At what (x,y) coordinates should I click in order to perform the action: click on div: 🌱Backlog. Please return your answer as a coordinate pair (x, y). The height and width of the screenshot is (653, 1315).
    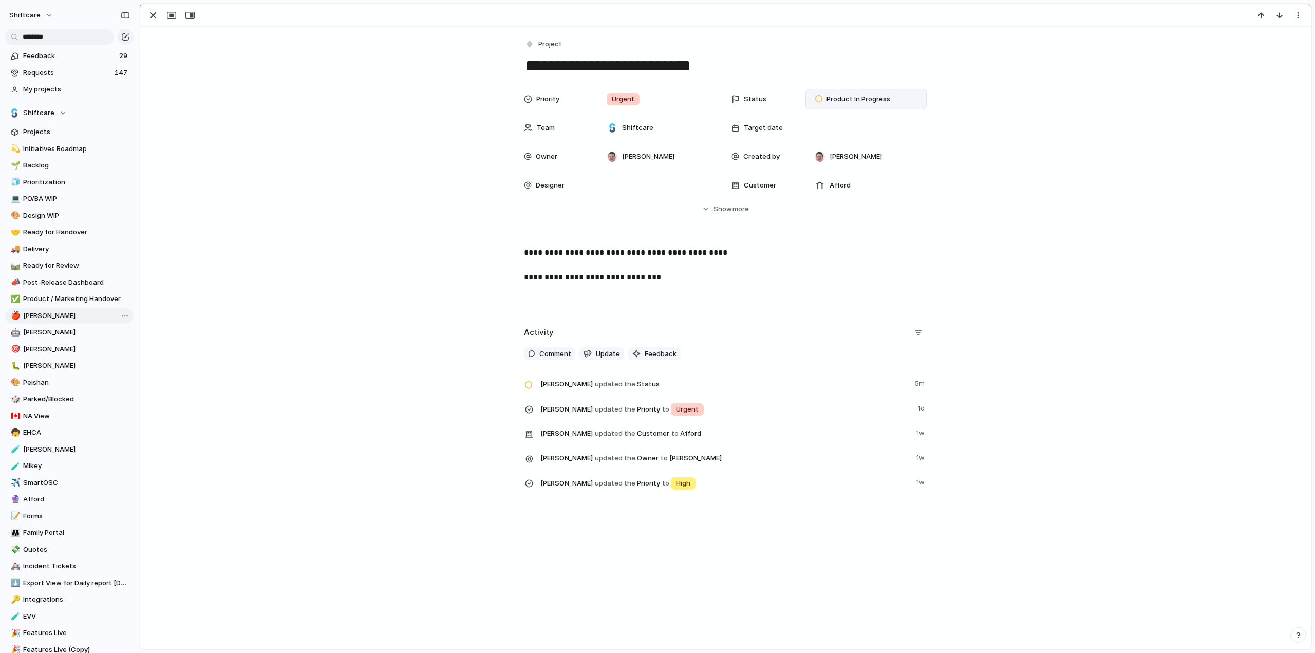
    Looking at the image, I should click on (69, 165).